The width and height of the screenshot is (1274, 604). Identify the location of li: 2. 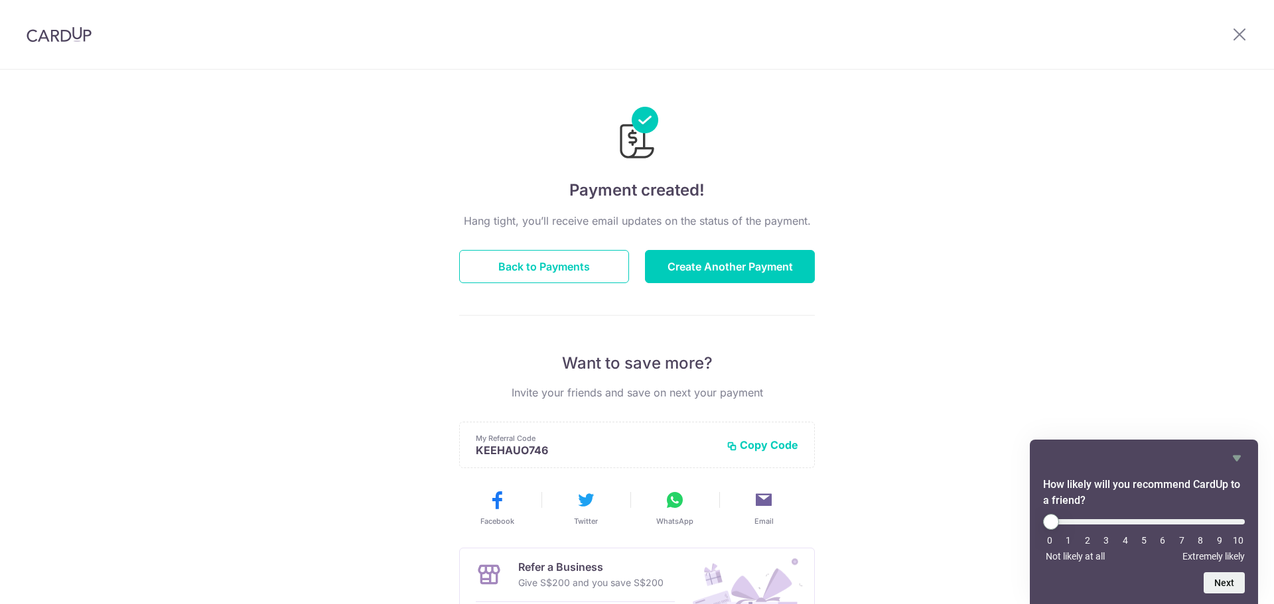
(1087, 541).